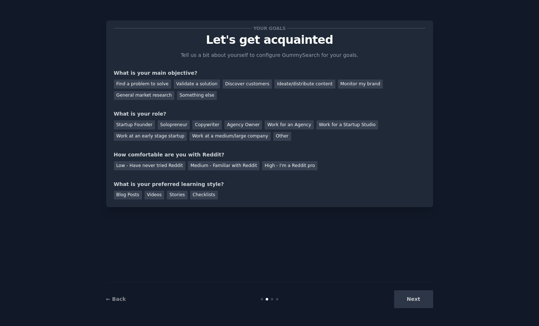 The width and height of the screenshot is (539, 326). Describe the element at coordinates (290, 166) in the screenshot. I see `div: High - I'm a Reddit pro` at that location.